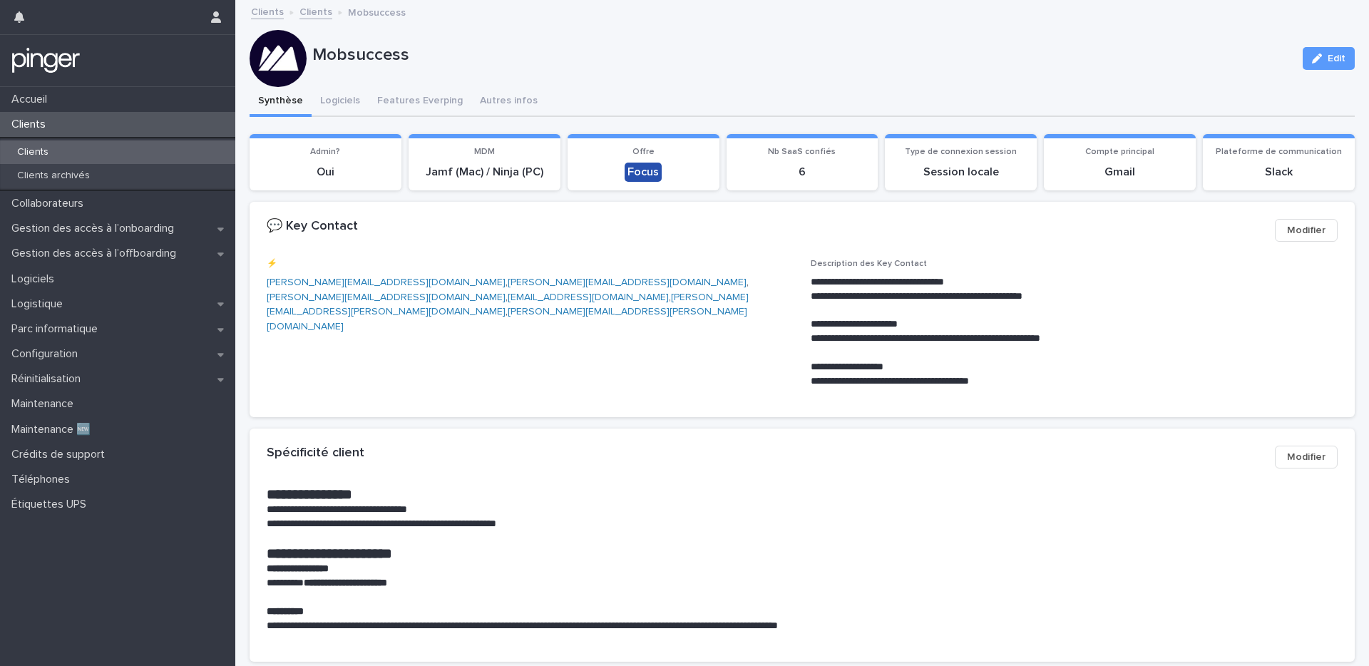  Describe the element at coordinates (643, 152) in the screenshot. I see `span: Offre` at that location.